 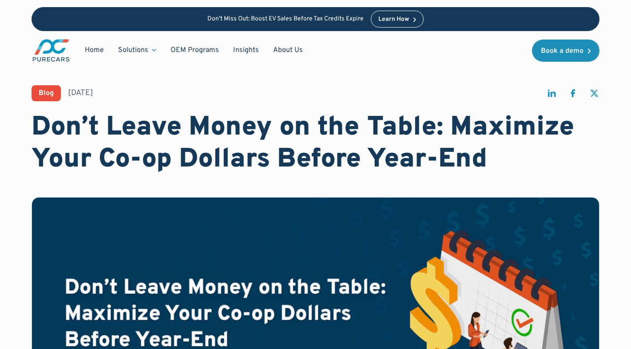 What do you see at coordinates (552, 95) in the screenshot?
I see `a: share on linkedin` at bounding box center [552, 95].